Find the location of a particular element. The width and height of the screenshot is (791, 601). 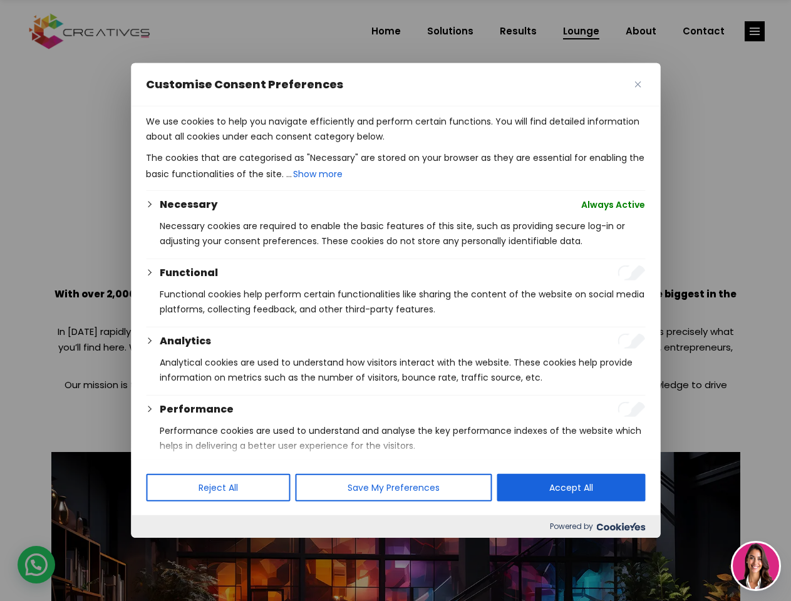

button: Show more is located at coordinates (317, 174).